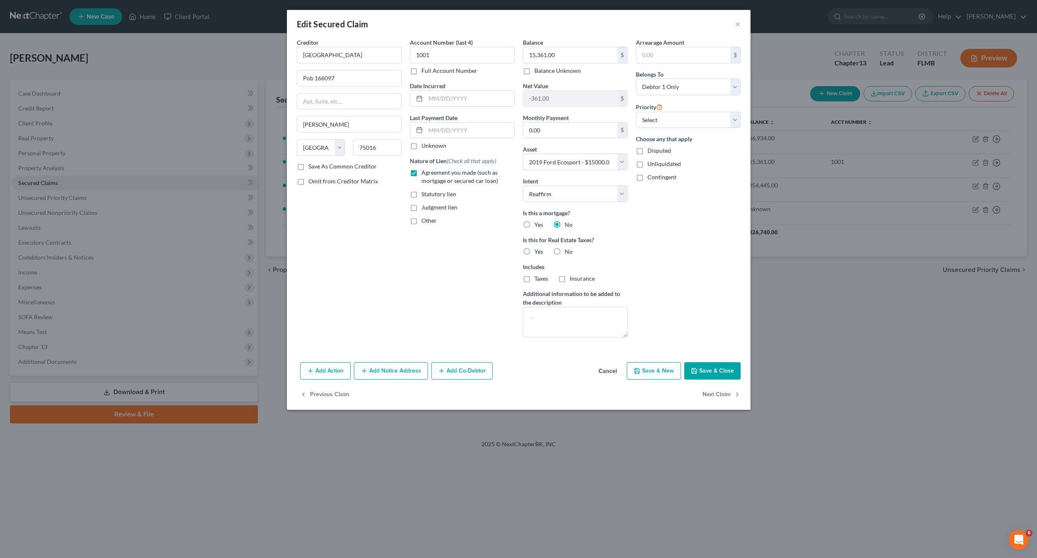  What do you see at coordinates (472, 161) in the screenshot?
I see `span: (Check all that apply)` at bounding box center [472, 161].